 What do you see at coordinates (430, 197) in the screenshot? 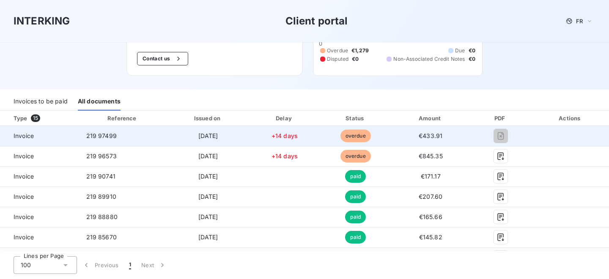
I see `span: €207.60` at bounding box center [430, 197].